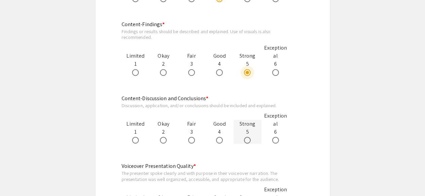  I want to click on mat-label: Content-Findings, so click(143, 24).